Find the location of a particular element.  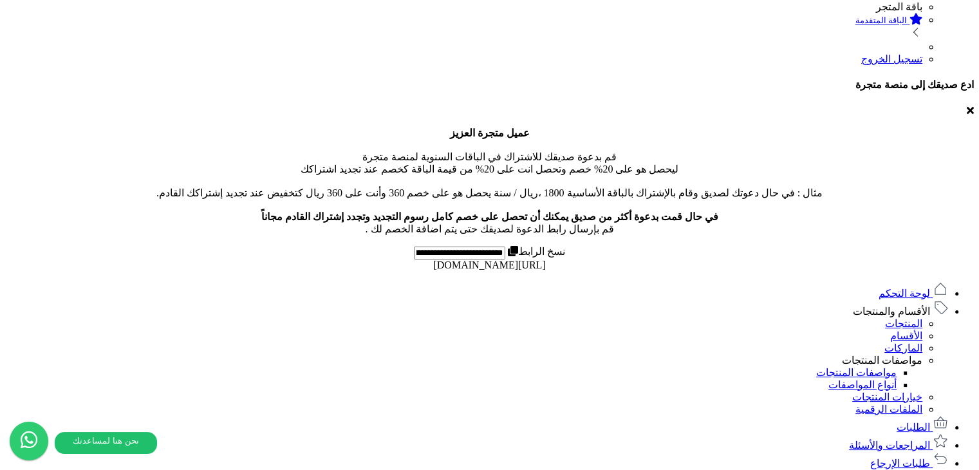

h4: ادع صديقك إلى منصة متجرة is located at coordinates (489, 84).